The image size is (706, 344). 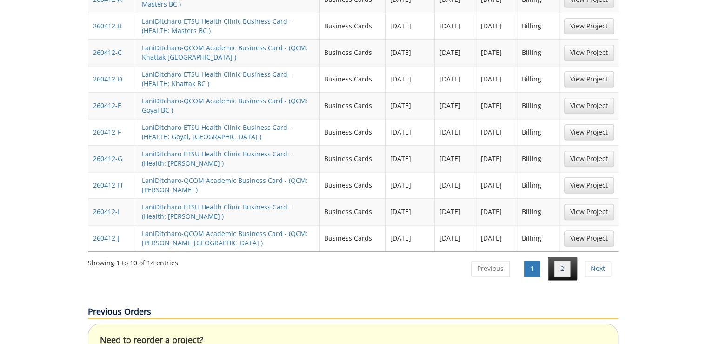 What do you see at coordinates (106, 238) in the screenshot?
I see `a: 260412-J` at bounding box center [106, 238].